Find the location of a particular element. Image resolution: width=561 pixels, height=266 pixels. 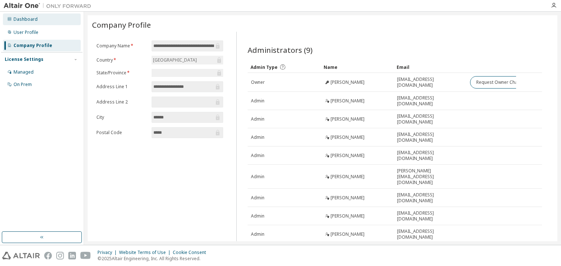

label: Country is located at coordinates (122, 60).